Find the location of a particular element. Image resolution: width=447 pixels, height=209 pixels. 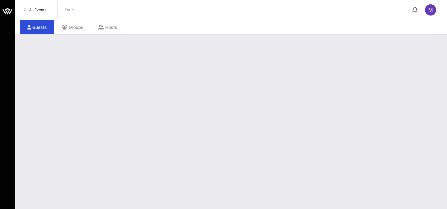

p: Date is located at coordinates (70, 10).